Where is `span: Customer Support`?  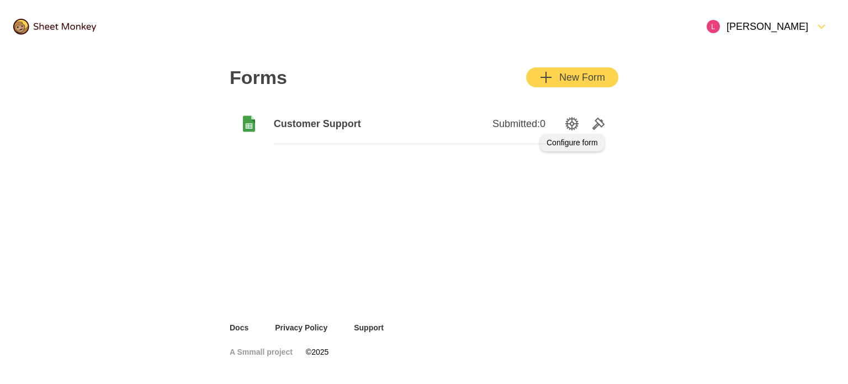 span: Customer Support is located at coordinates (342, 124).